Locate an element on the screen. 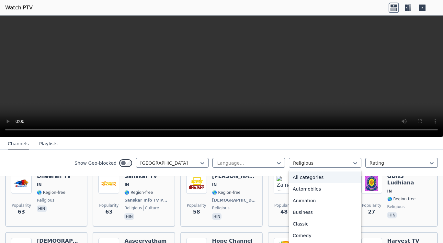 The image size is (443, 243). button: Playlists is located at coordinates (48, 144).